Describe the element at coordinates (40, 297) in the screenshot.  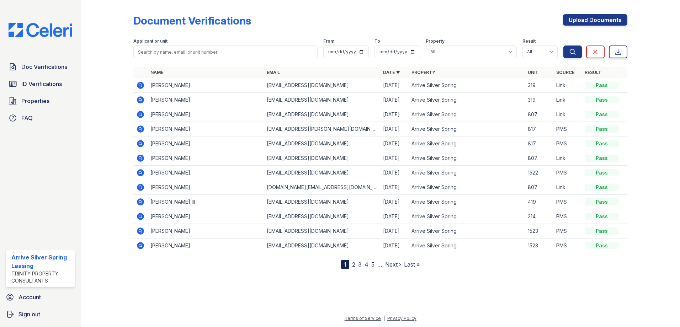
I see `a: Account` at that location.